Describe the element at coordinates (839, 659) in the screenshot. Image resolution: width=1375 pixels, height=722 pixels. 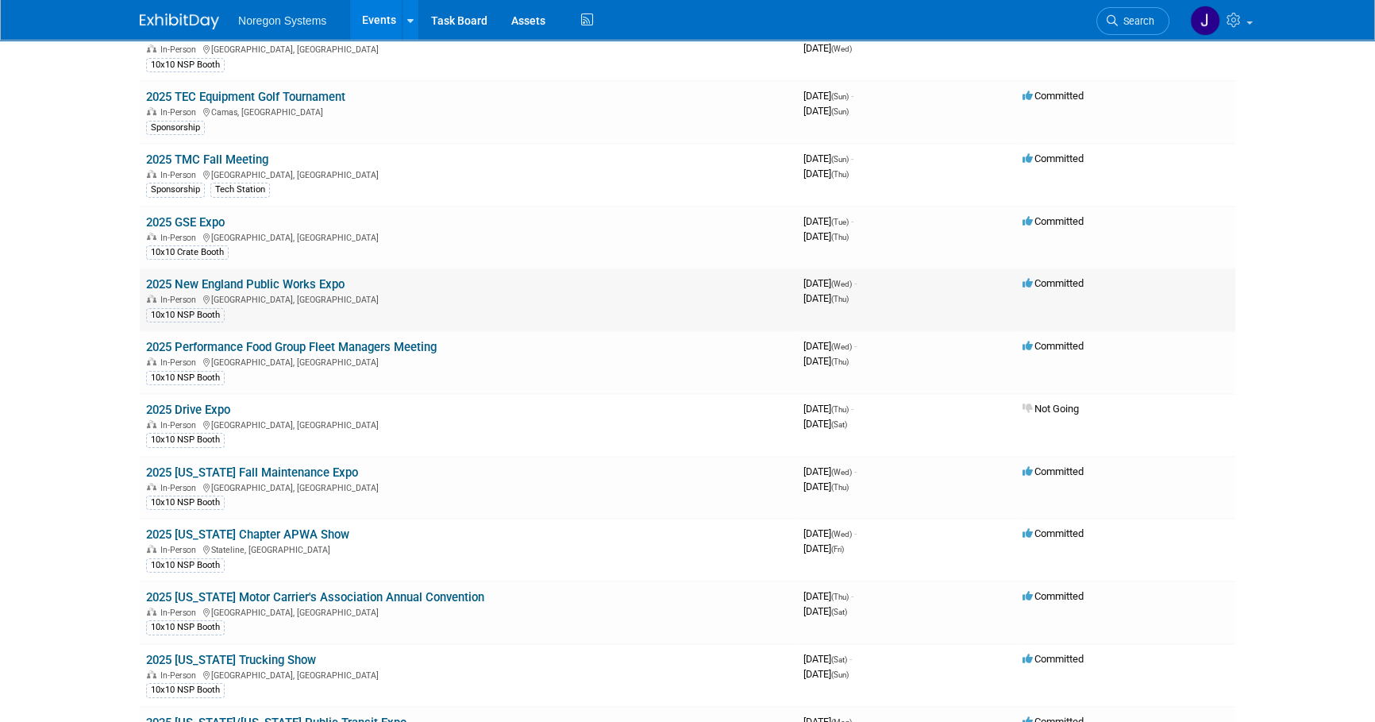
I see `span: (Sat)` at that location.